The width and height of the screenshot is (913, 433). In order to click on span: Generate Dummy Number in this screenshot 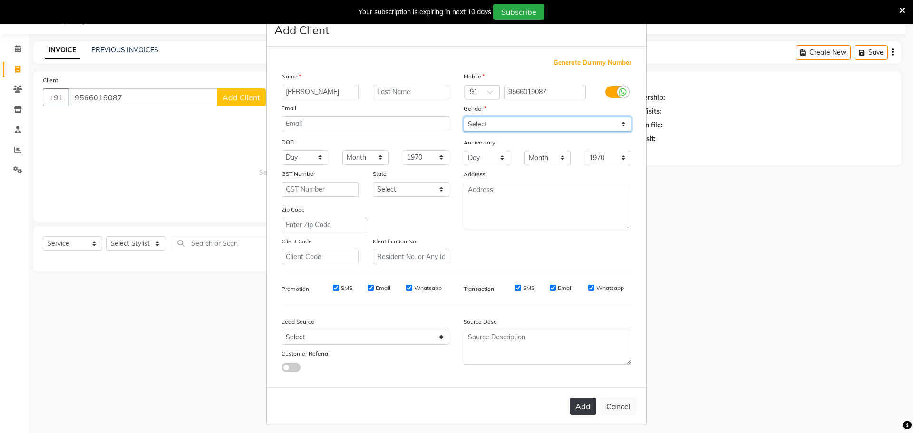, I will do `click(592, 63)`.